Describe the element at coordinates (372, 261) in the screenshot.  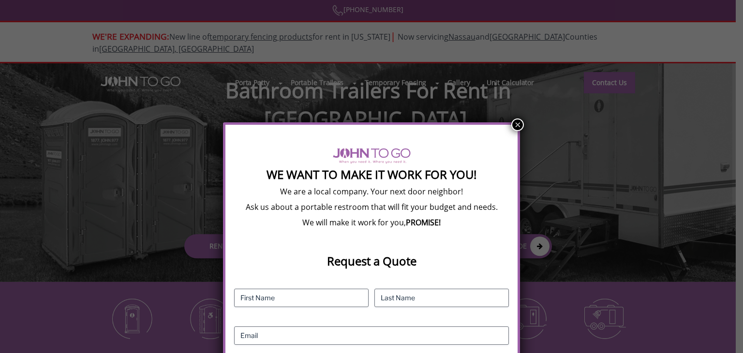
I see `strong: Request a Quote` at that location.